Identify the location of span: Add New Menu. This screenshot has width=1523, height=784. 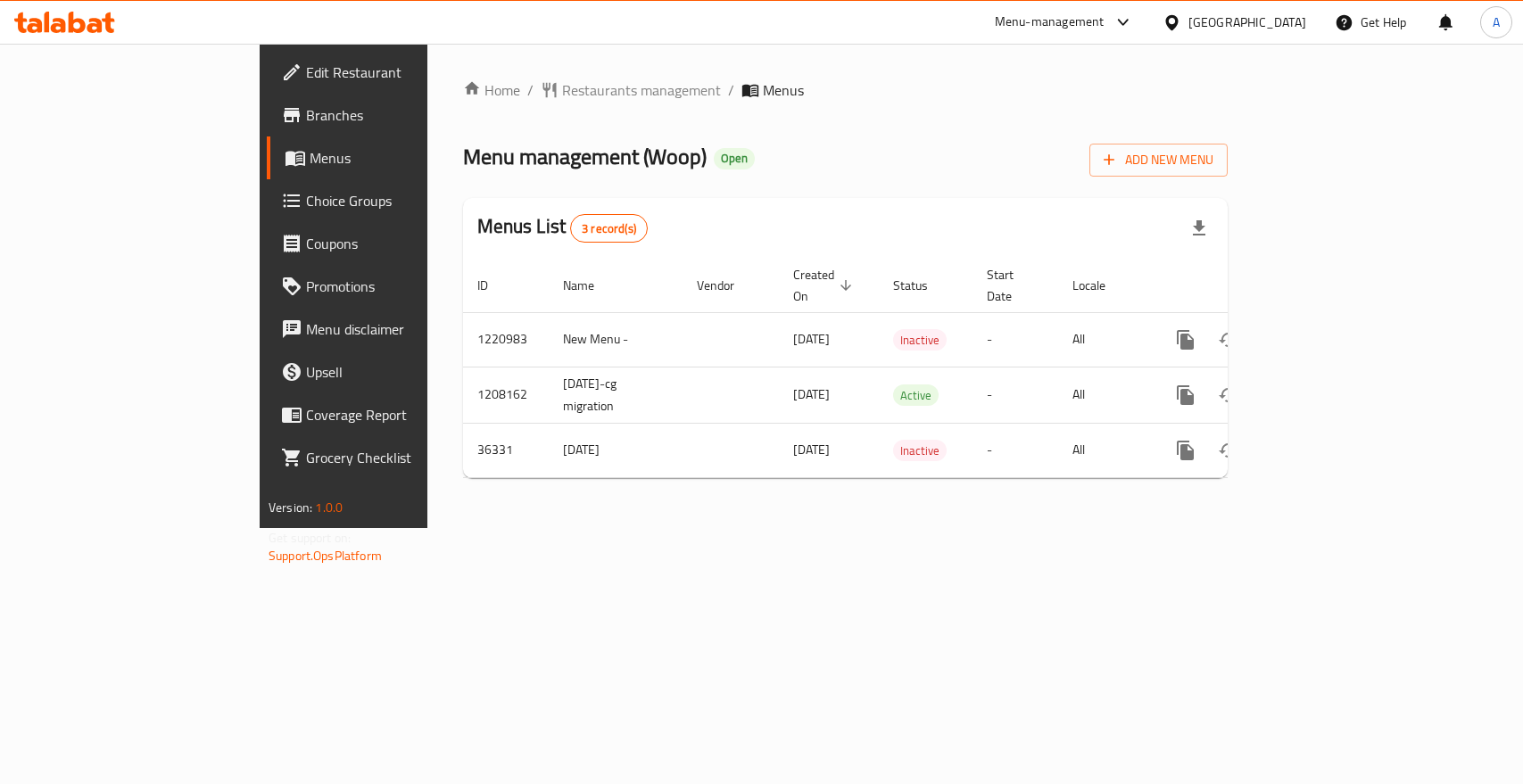
(1159, 160).